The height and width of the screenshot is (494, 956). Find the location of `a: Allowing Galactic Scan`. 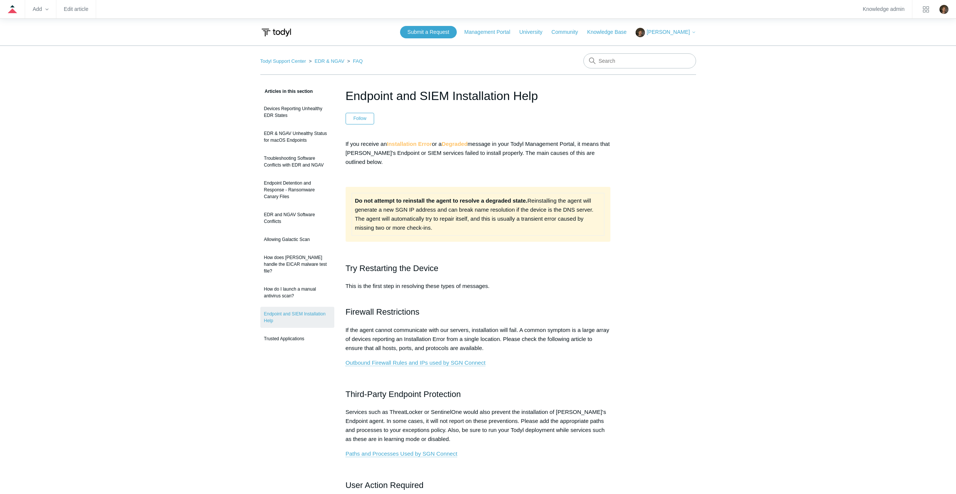

a: Allowing Galactic Scan is located at coordinates (297, 239).